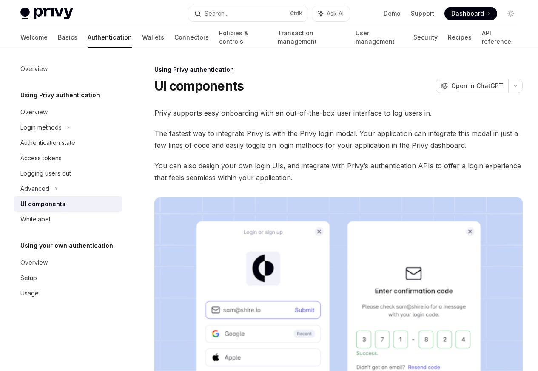 The width and height of the screenshot is (538, 371). Describe the element at coordinates (67, 246) in the screenshot. I see `h5: Using your own authentication` at that location.